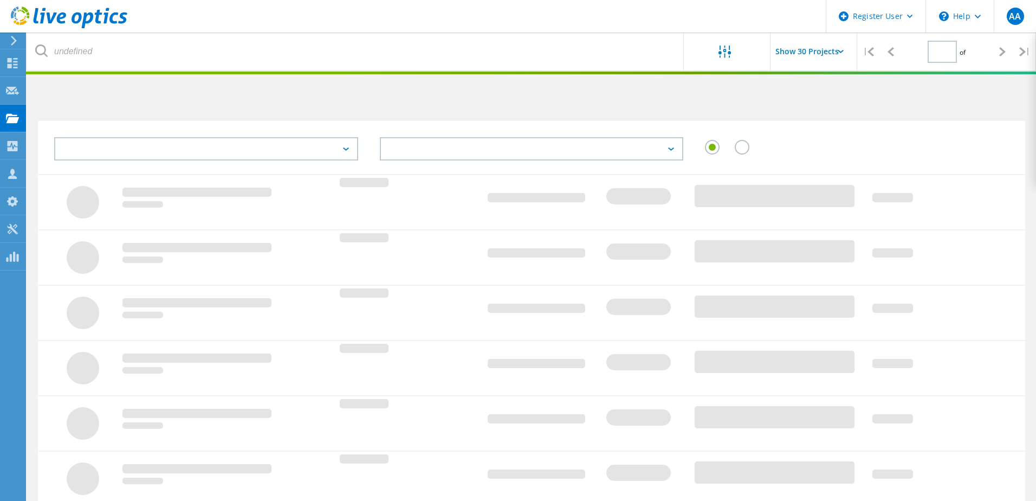 The width and height of the screenshot is (1036, 501). What do you see at coordinates (1015, 16) in the screenshot?
I see `span: AA` at bounding box center [1015, 16].